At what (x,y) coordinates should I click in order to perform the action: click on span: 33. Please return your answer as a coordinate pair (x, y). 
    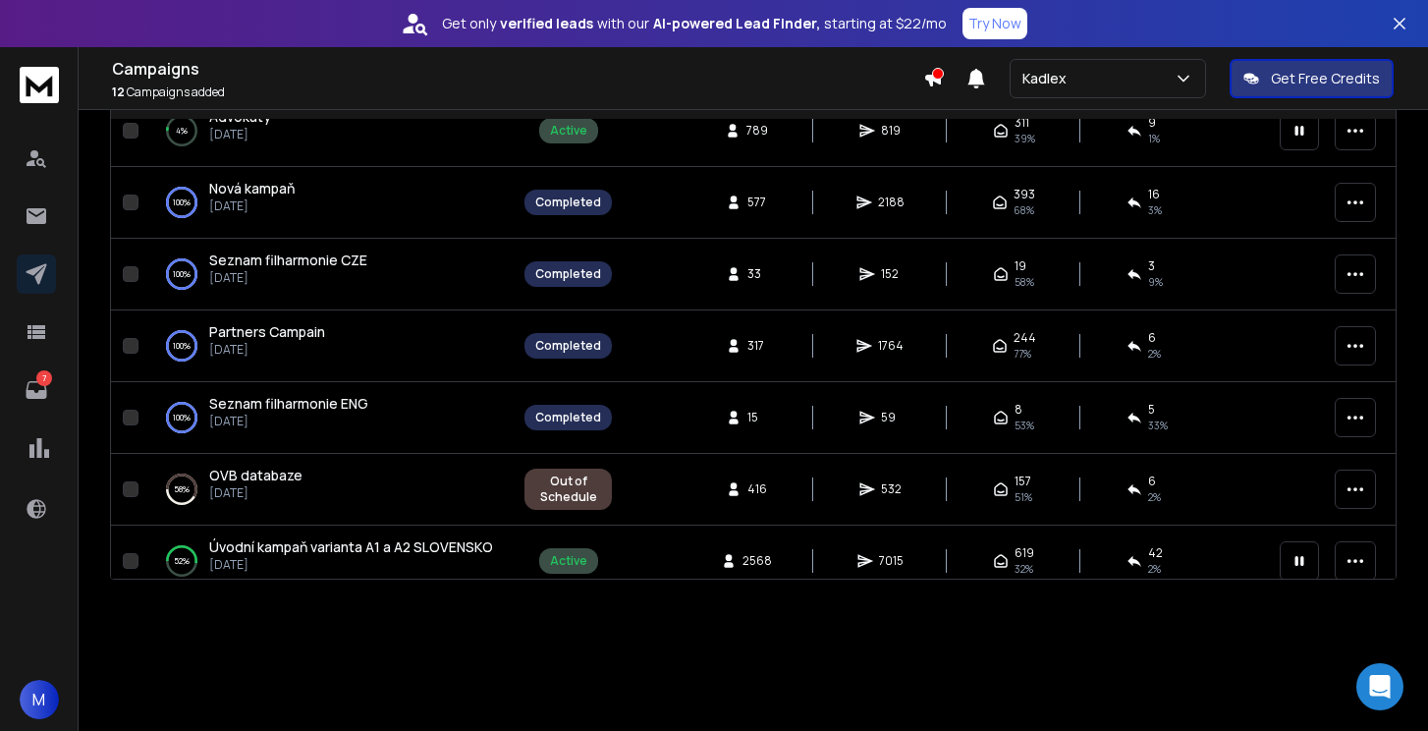
    Looking at the image, I should click on (757, 274).